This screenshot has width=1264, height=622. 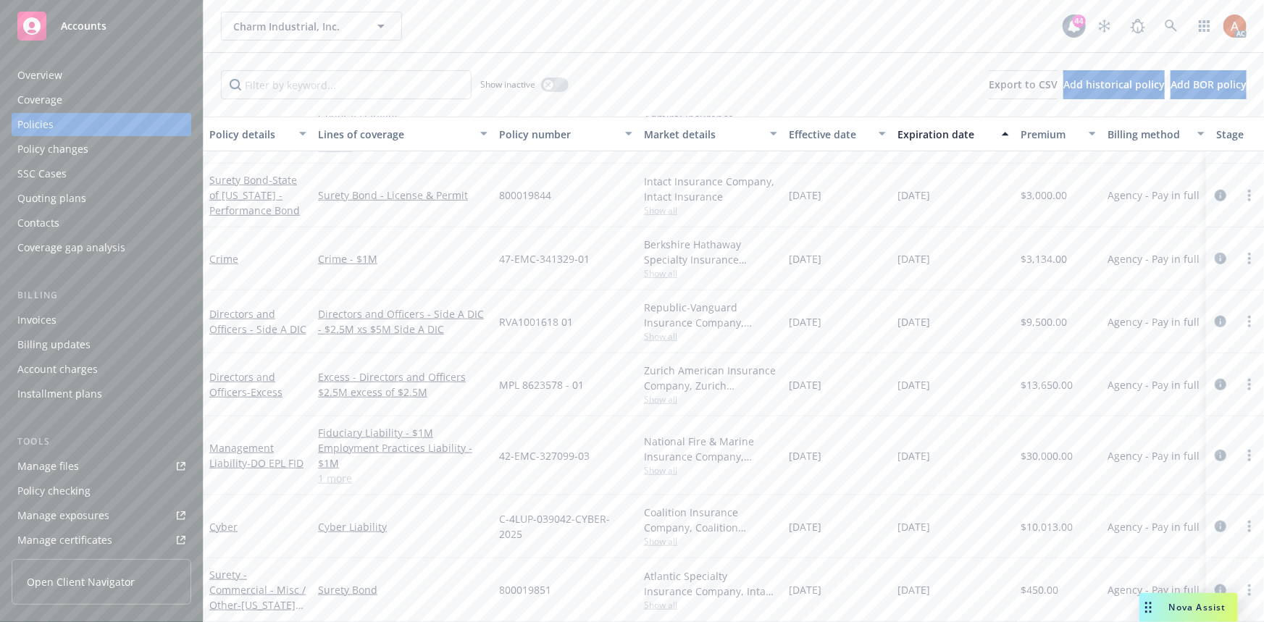 What do you see at coordinates (403, 385) in the screenshot?
I see `a: Excess - Directors and Officers $2.5M excess of $2.5M` at bounding box center [403, 385].